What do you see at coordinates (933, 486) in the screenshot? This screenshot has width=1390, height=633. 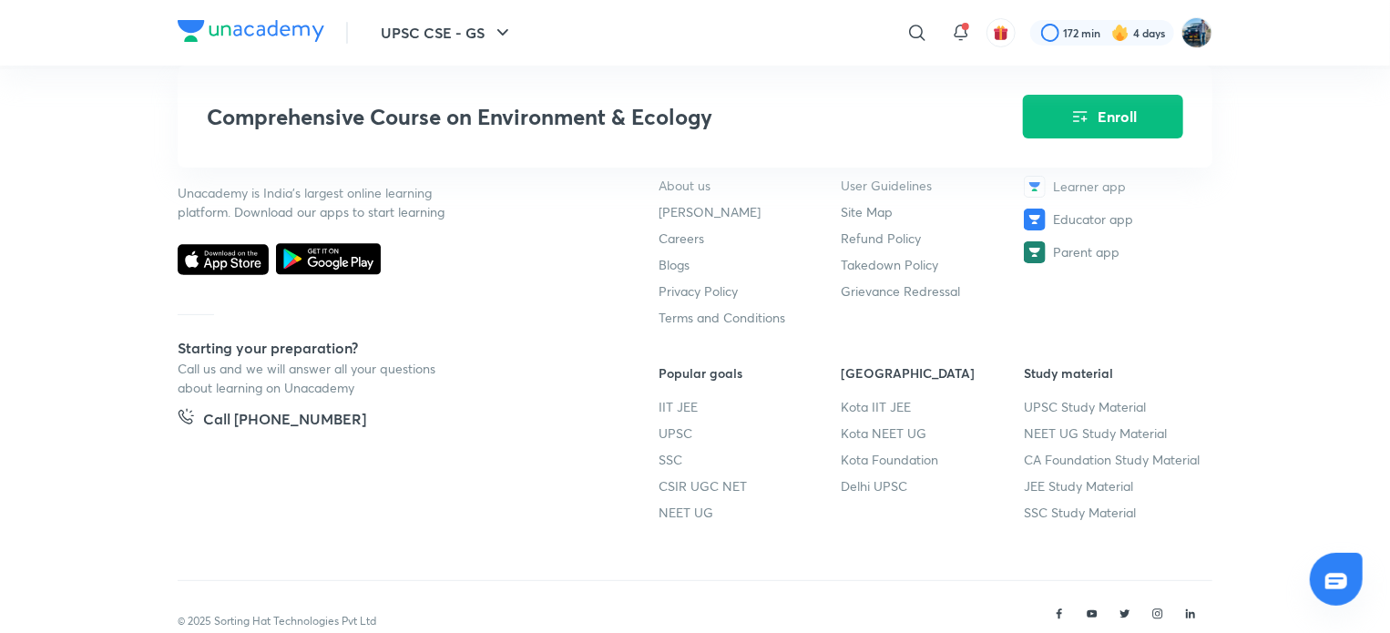 I see `a: Delhi UPSC` at bounding box center [933, 486].